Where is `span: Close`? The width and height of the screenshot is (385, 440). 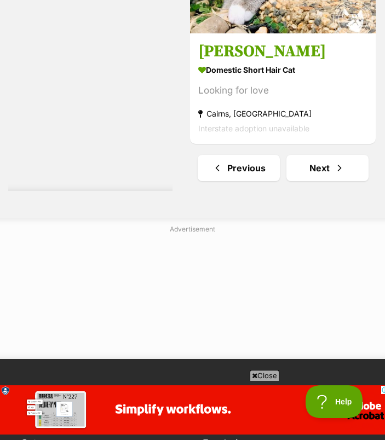 span: Close is located at coordinates (264, 376).